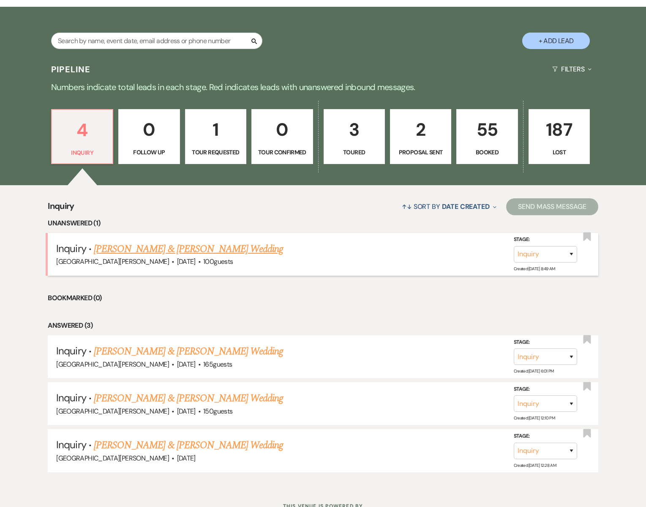  What do you see at coordinates (449, 206) in the screenshot?
I see `button: Sort By Date Created` at bounding box center [449, 206].